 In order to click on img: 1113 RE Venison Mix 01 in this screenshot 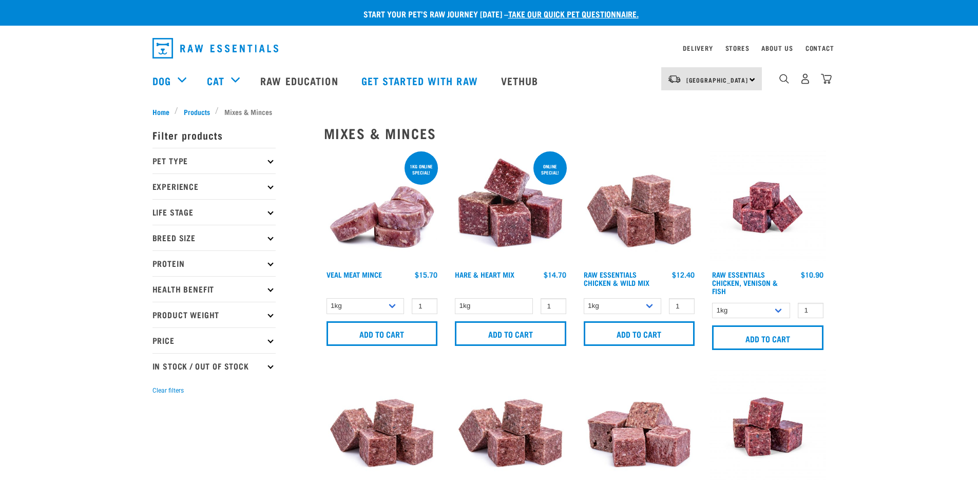, I will do `click(639, 427)`.